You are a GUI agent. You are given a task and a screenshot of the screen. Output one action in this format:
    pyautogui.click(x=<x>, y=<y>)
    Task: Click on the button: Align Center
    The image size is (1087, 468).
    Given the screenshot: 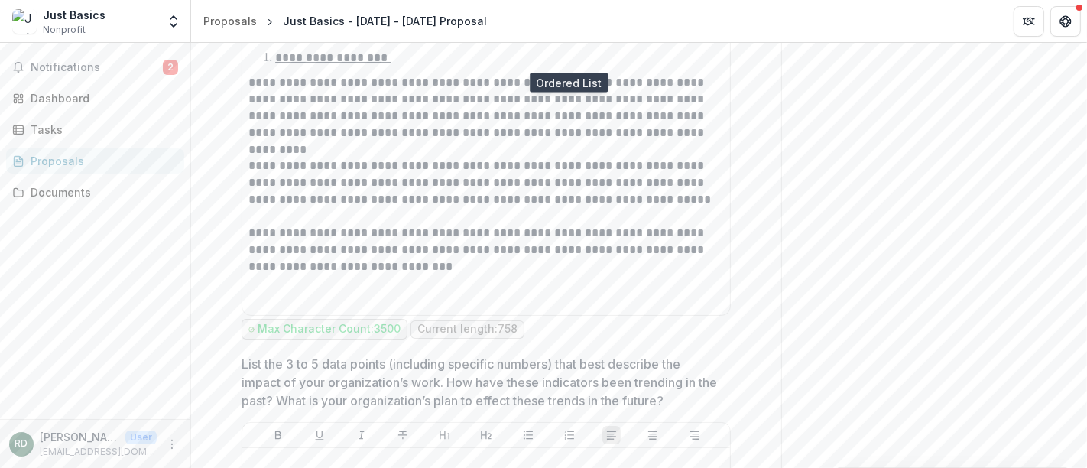 What is the action you would take?
    pyautogui.click(x=653, y=435)
    